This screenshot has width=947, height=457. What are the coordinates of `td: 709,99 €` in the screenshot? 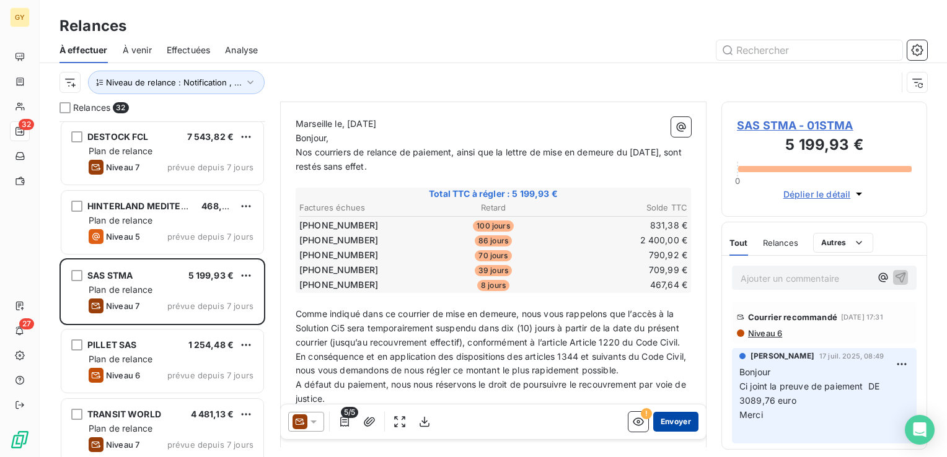 It's located at (623, 270).